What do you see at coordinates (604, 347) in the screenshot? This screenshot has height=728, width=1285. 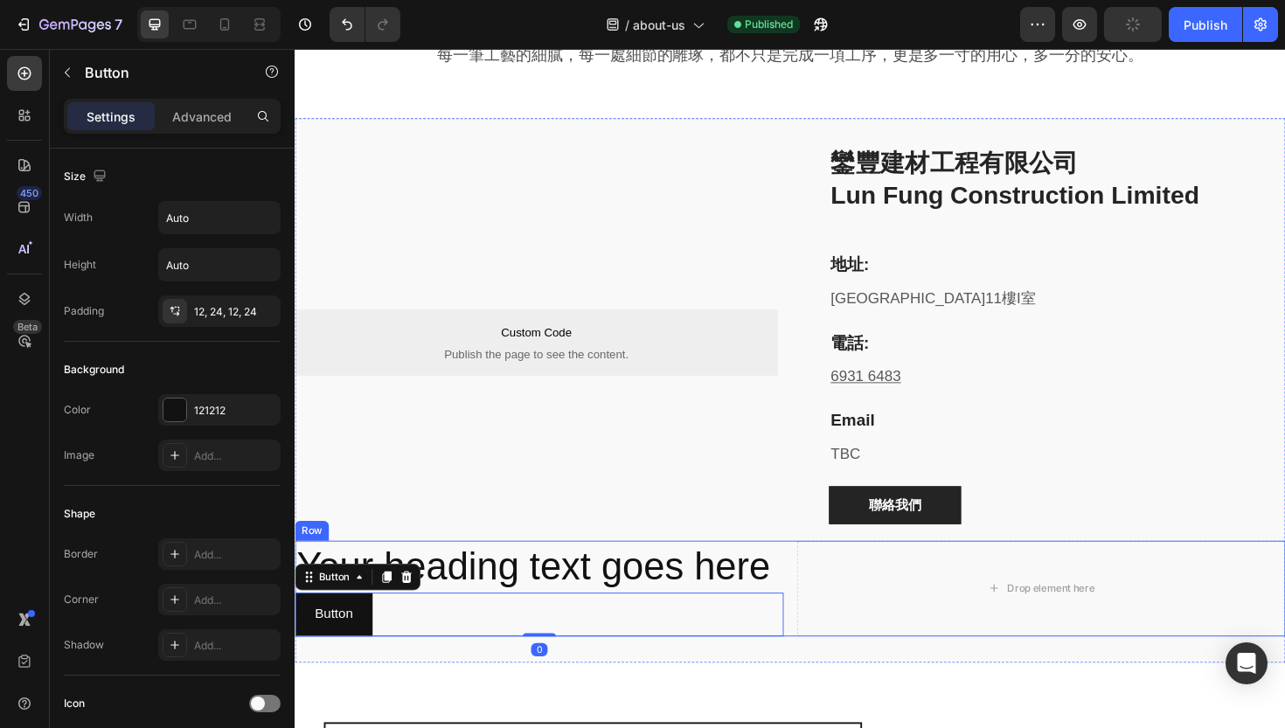 I see `u: 6931 6483` at bounding box center [604, 347].